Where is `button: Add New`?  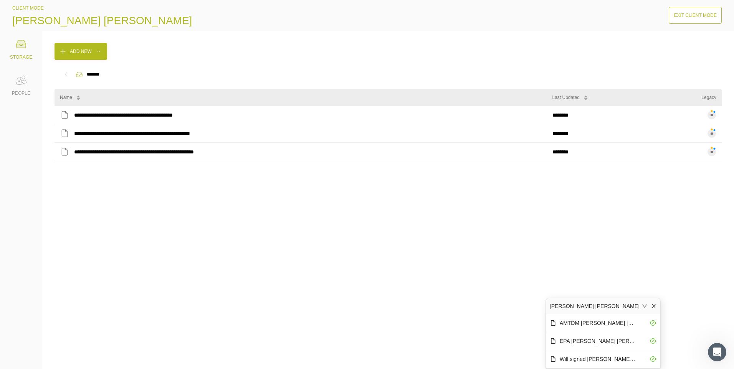
button: Add New is located at coordinates (81, 51).